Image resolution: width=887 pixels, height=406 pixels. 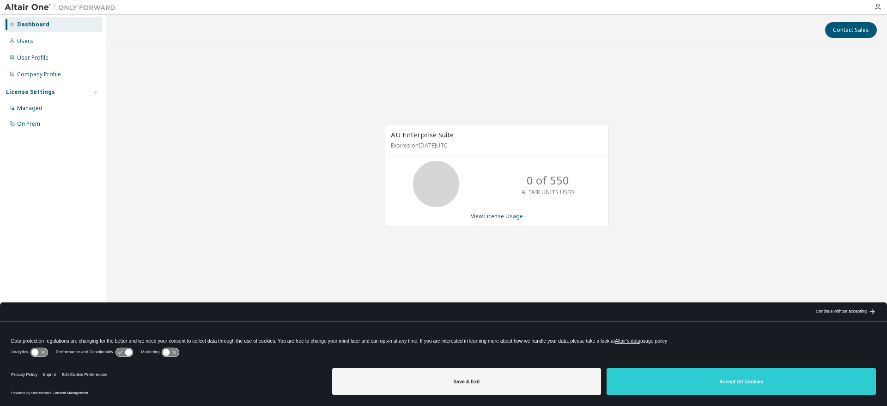 What do you see at coordinates (62, 7) in the screenshot?
I see `img: Altair One` at bounding box center [62, 7].